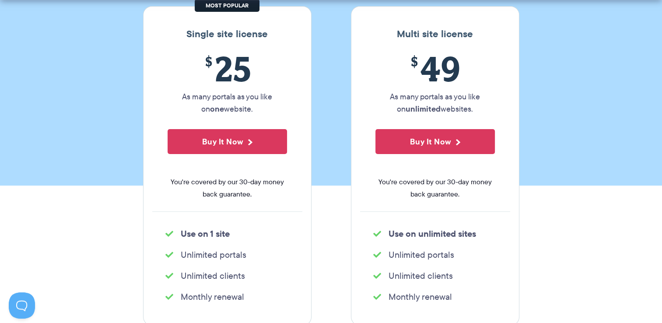 The width and height of the screenshot is (662, 323). Describe the element at coordinates (205, 234) in the screenshot. I see `strong: Use on 1 site` at that location.